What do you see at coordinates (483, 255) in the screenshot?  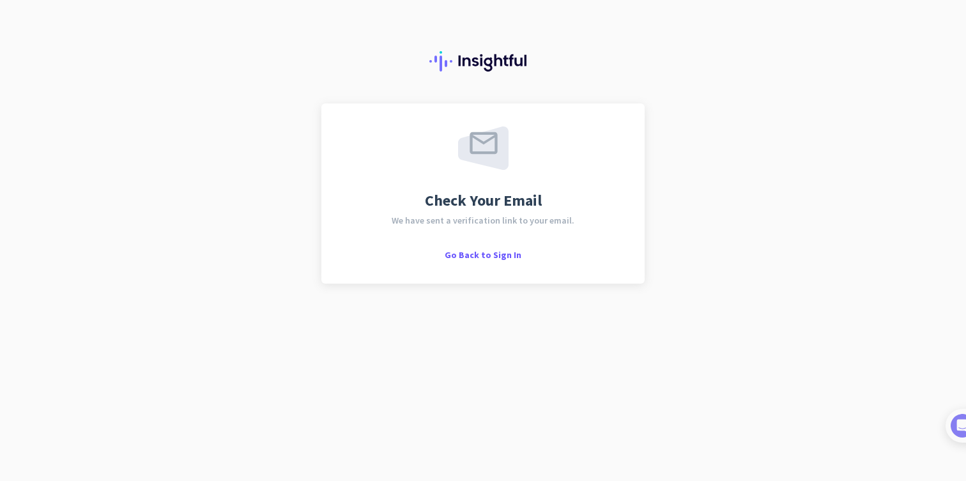 I see `span: Go Back to Sign In` at bounding box center [483, 255].